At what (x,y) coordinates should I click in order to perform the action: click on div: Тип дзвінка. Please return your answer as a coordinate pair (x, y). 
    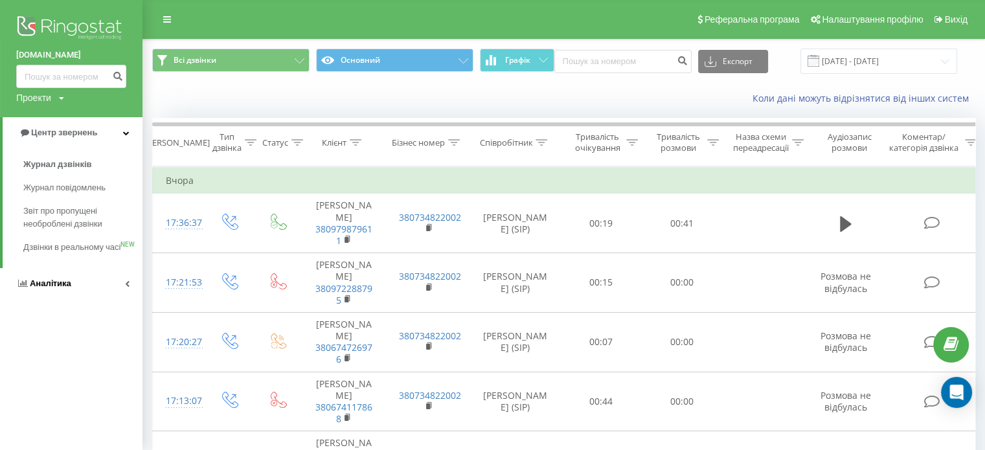
    Looking at the image, I should click on (227, 142).